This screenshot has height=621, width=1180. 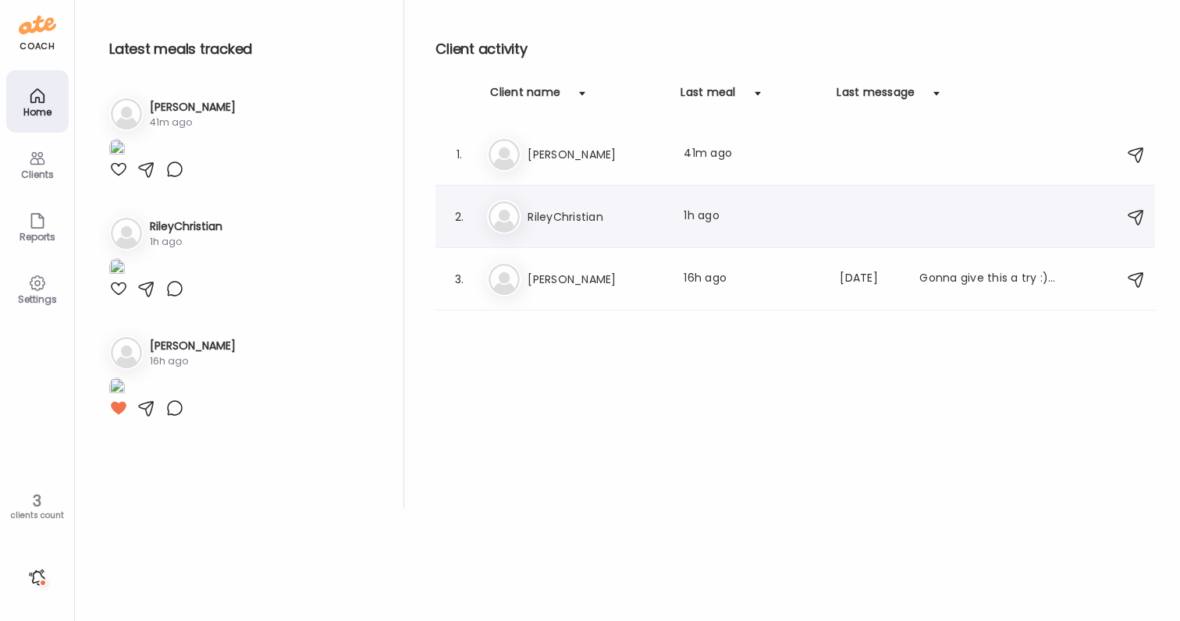 What do you see at coordinates (795, 49) in the screenshot?
I see `h2: Client activity` at bounding box center [795, 49].